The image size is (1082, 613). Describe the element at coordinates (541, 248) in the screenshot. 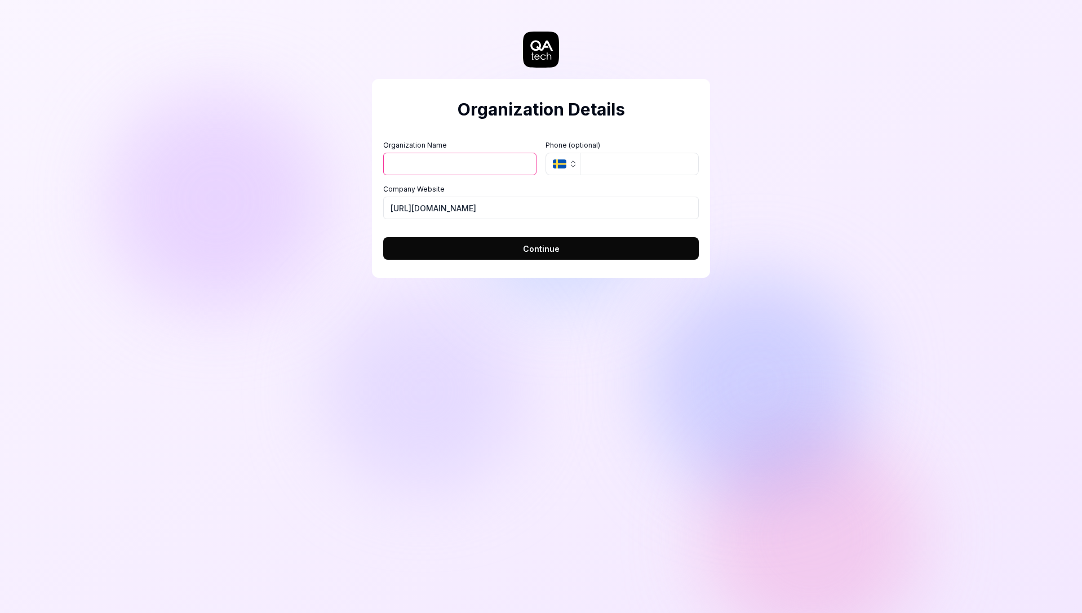

I see `button: Continue` at that location.